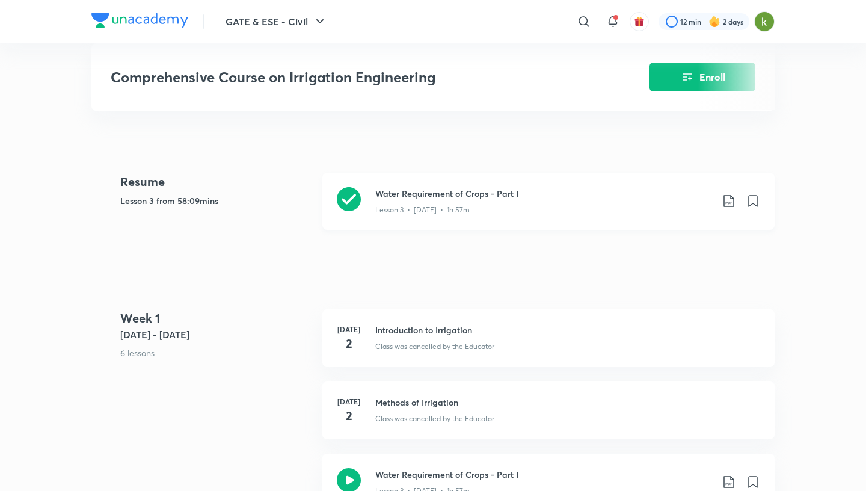  Describe the element at coordinates (216, 200) in the screenshot. I see `h5: Lesson 3 from 58:09mins` at that location.